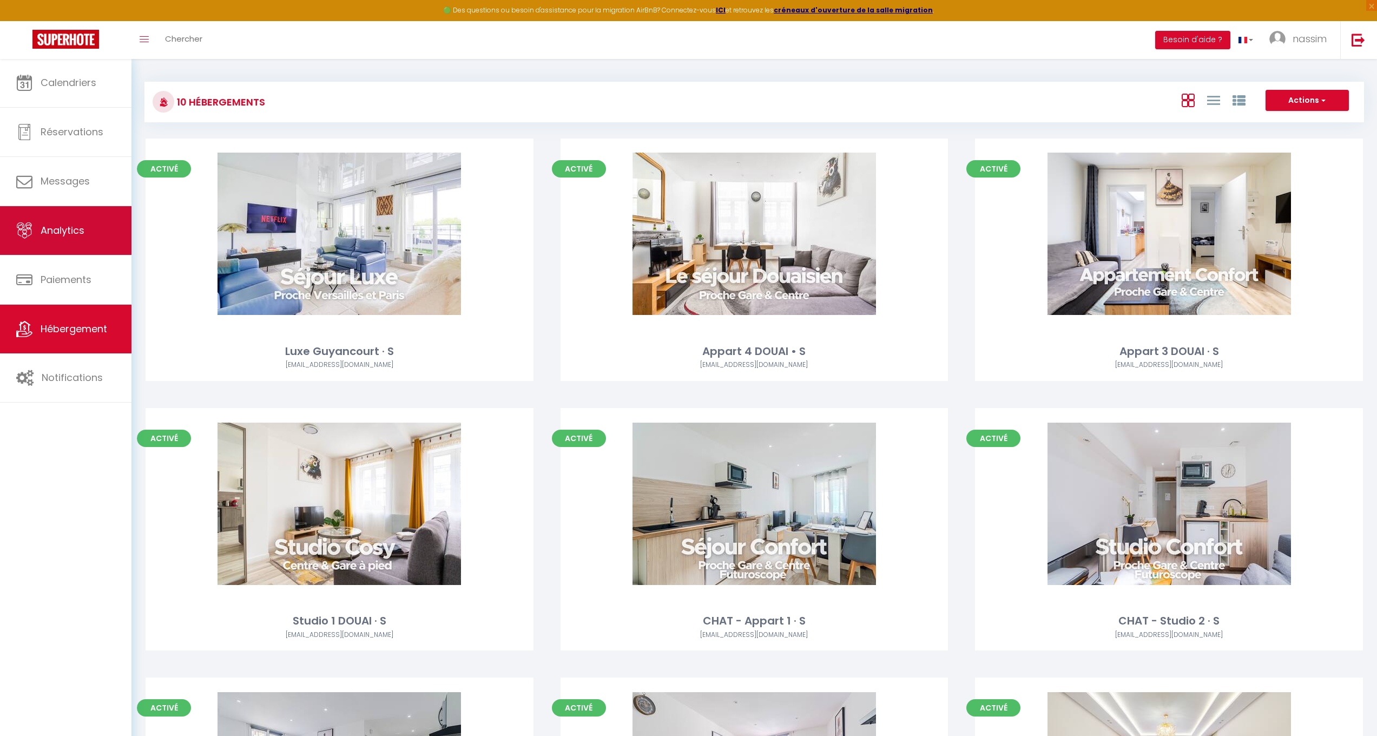 Image resolution: width=1377 pixels, height=736 pixels. What do you see at coordinates (853, 10) in the screenshot?
I see `strong: créneaux d'ouverture de la salle migration` at bounding box center [853, 10].